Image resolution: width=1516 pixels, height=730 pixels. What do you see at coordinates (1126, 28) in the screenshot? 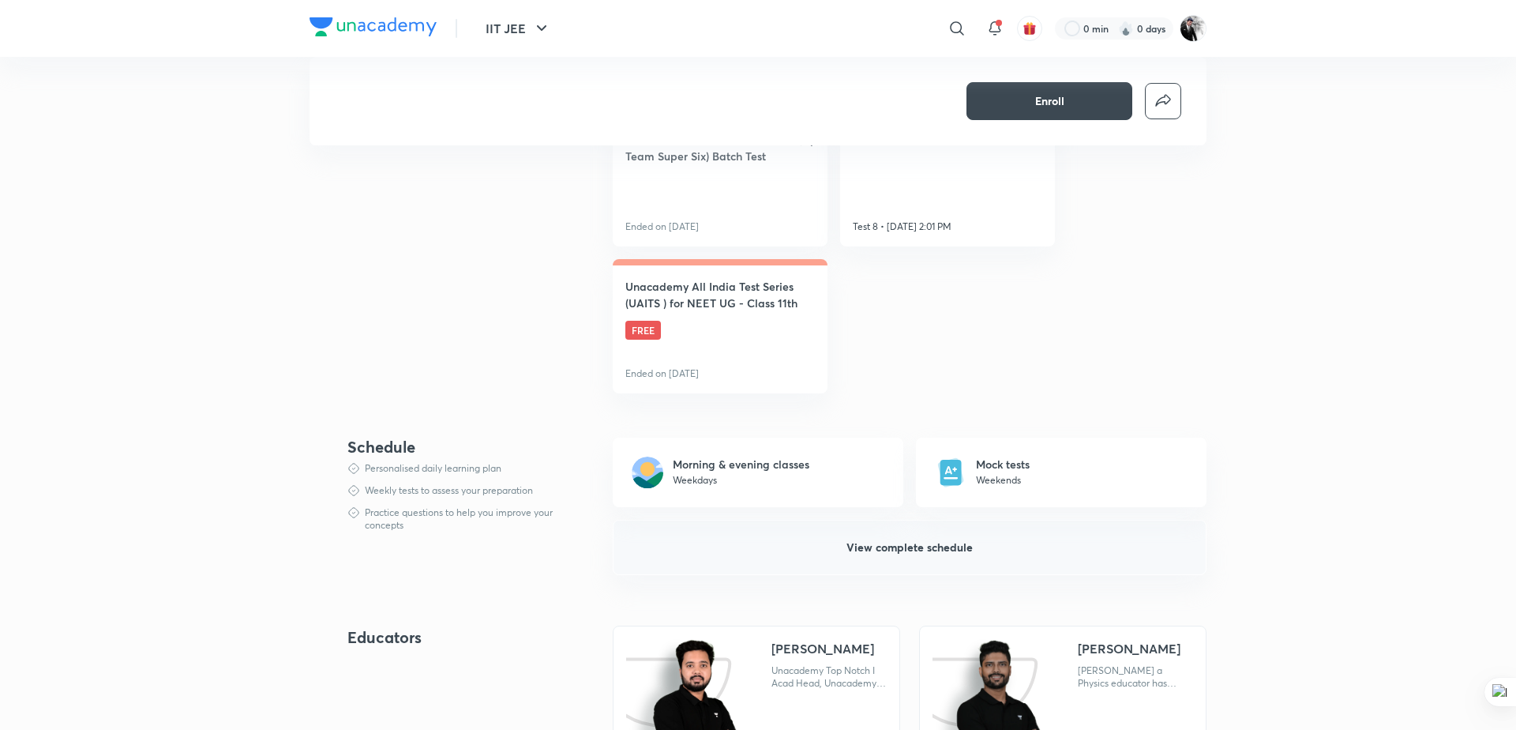
I see `img: streak` at bounding box center [1126, 28].